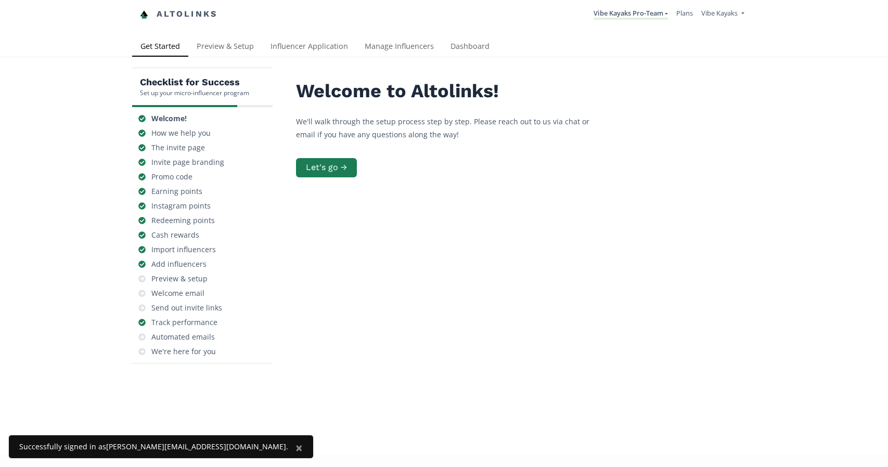 The height and width of the screenshot is (467, 888). Describe the element at coordinates (452, 128) in the screenshot. I see `p: We'll walk through the setup process step by step. Please reach out to us via chat or email if yo...` at that location.